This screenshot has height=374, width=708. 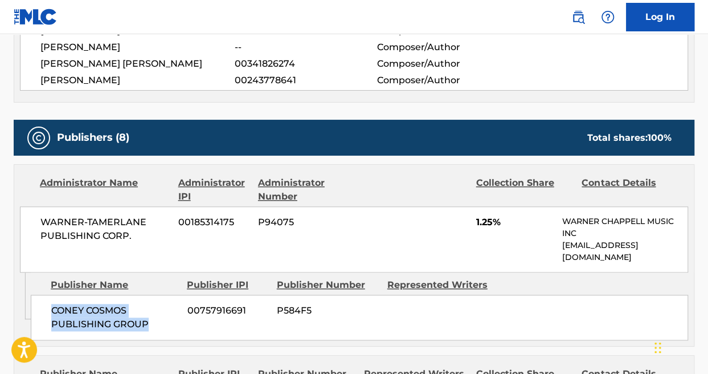 I want to click on a: Public Search, so click(x=578, y=17).